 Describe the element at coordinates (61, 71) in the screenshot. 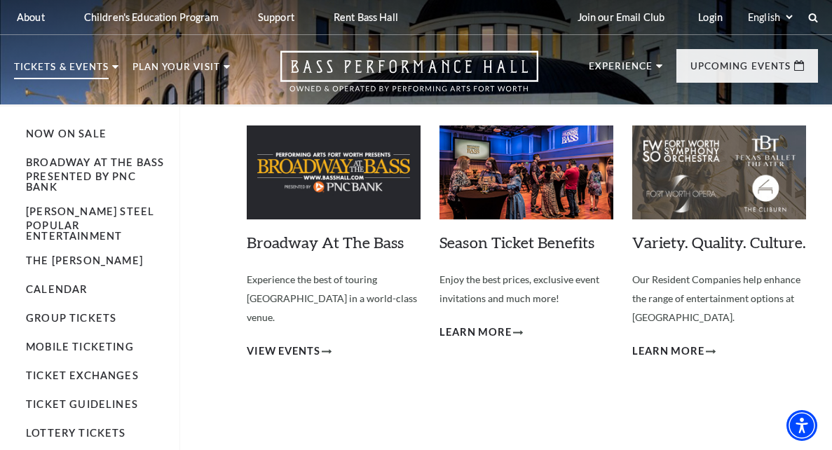

I see `p: Tickets & Events` at that location.